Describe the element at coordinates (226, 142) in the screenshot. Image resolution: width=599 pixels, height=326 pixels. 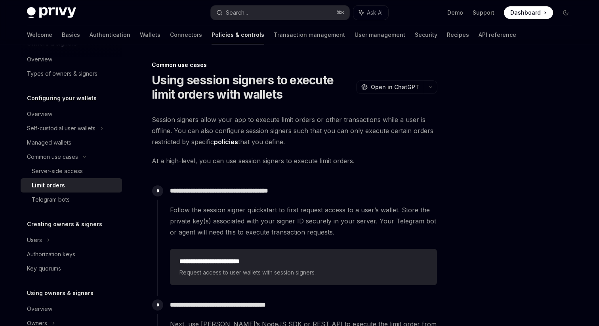
I see `a: policies` at that location.